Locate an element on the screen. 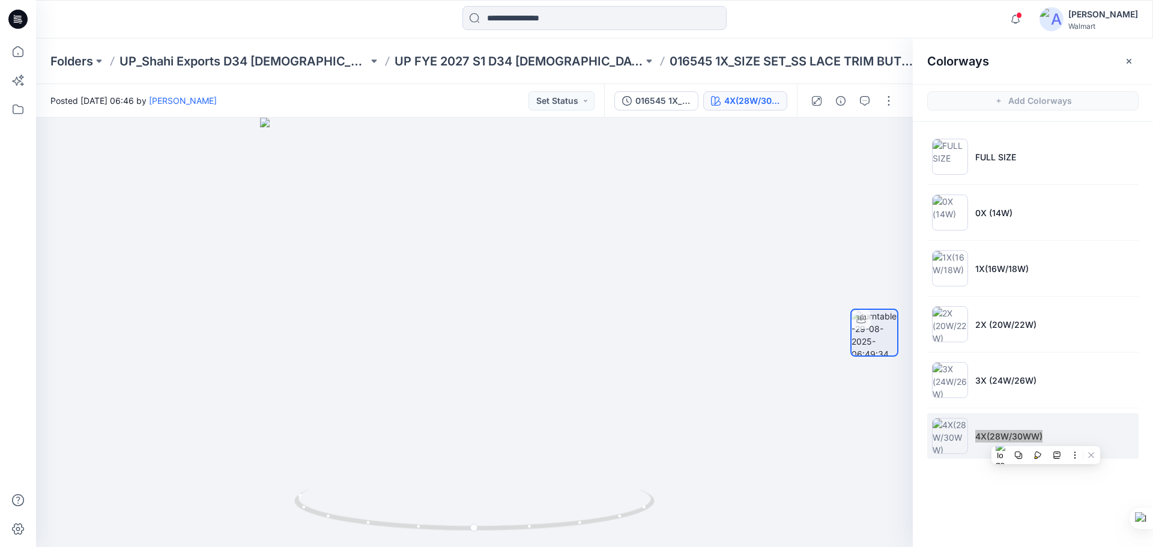  img: FULL SIZE is located at coordinates (950, 157).